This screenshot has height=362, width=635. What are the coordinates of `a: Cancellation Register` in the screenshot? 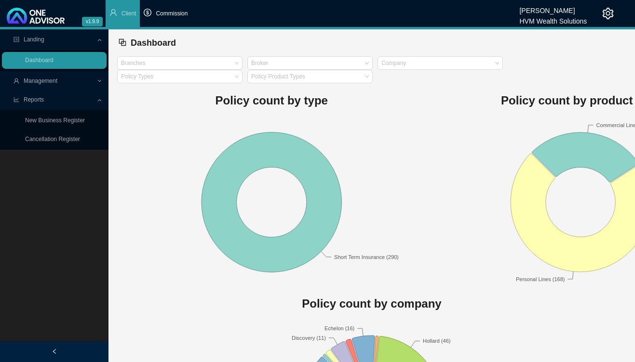 It's located at (53, 139).